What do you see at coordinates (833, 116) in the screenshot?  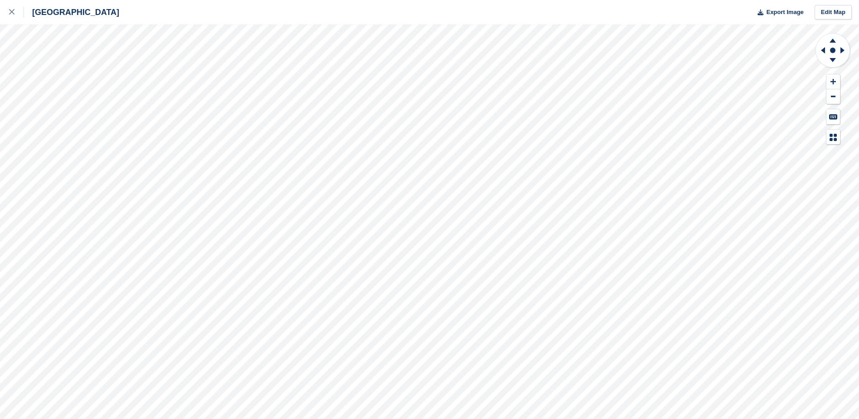 I see `button: Keyboard Shortcuts` at bounding box center [833, 116].